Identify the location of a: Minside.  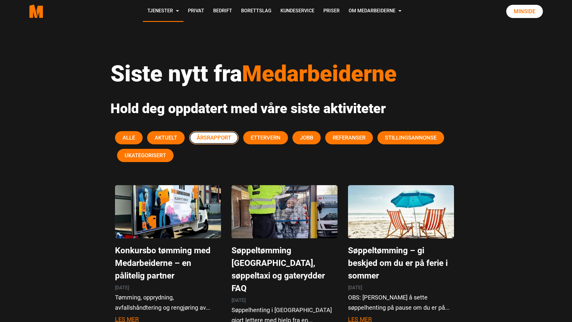
(524, 11).